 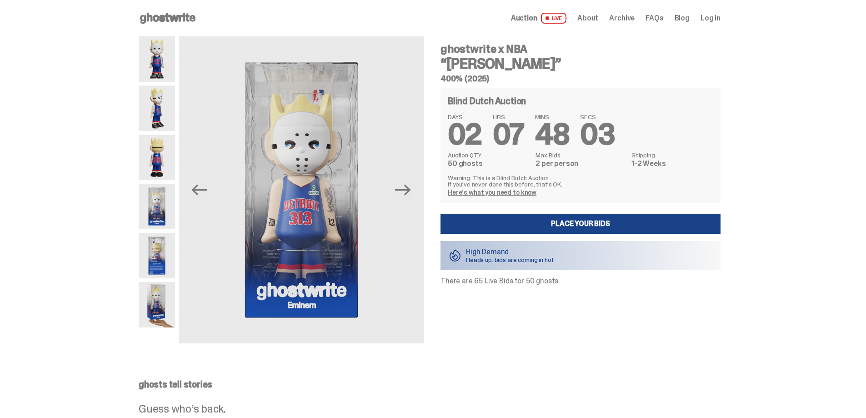 I want to click on span: MINS, so click(x=553, y=117).